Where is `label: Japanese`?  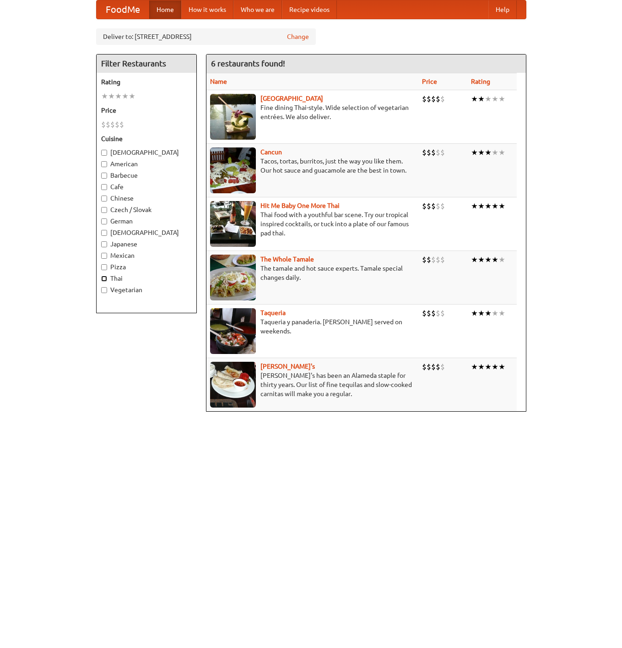 label: Japanese is located at coordinates (146, 244).